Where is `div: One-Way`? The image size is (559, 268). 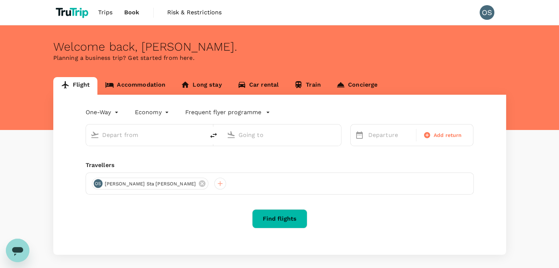
div: One-Way is located at coordinates (103, 112).